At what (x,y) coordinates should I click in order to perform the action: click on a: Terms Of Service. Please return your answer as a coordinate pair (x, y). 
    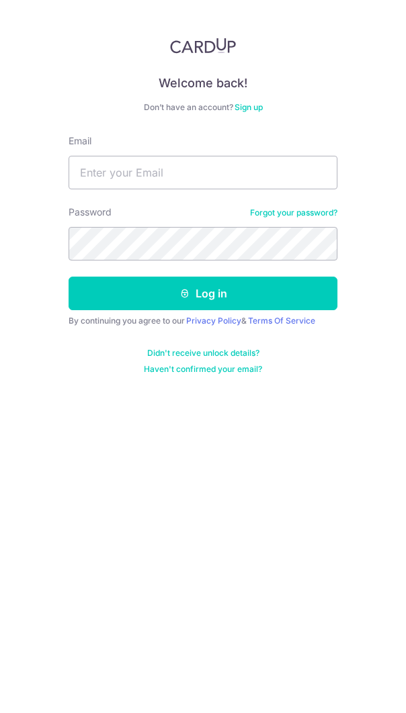
    Looking at the image, I should click on (281, 320).